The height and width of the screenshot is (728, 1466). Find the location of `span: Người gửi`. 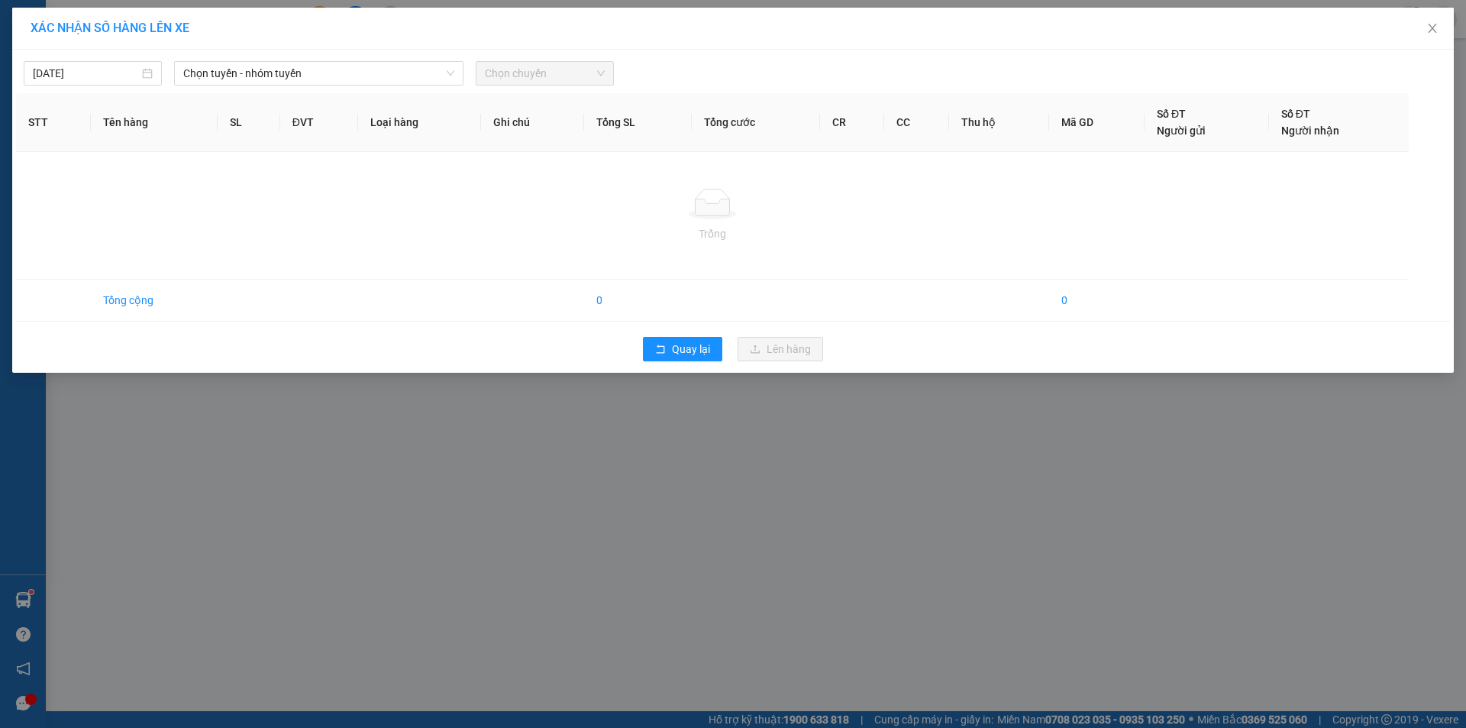

span: Người gửi is located at coordinates (1181, 131).